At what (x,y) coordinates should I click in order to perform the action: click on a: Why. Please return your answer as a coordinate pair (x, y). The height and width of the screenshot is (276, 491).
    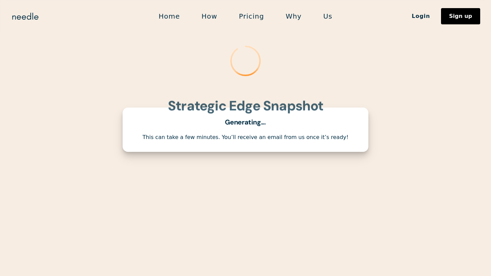
    Looking at the image, I should click on (294, 16).